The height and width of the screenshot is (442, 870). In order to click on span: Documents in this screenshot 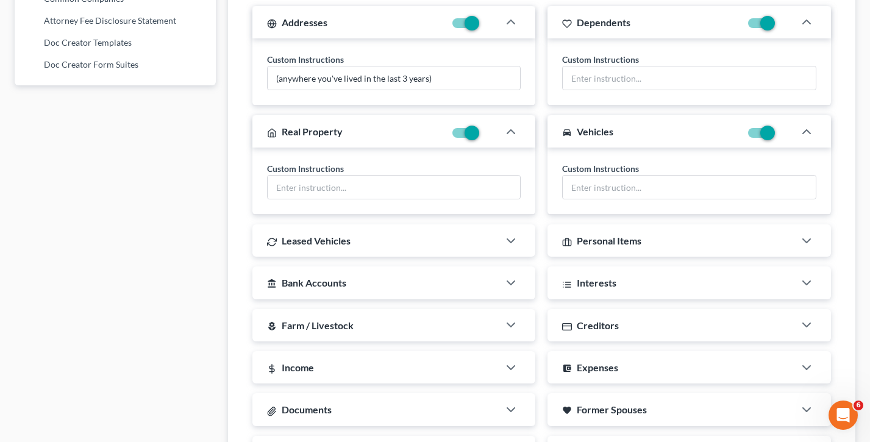, I will do `click(307, 409)`.